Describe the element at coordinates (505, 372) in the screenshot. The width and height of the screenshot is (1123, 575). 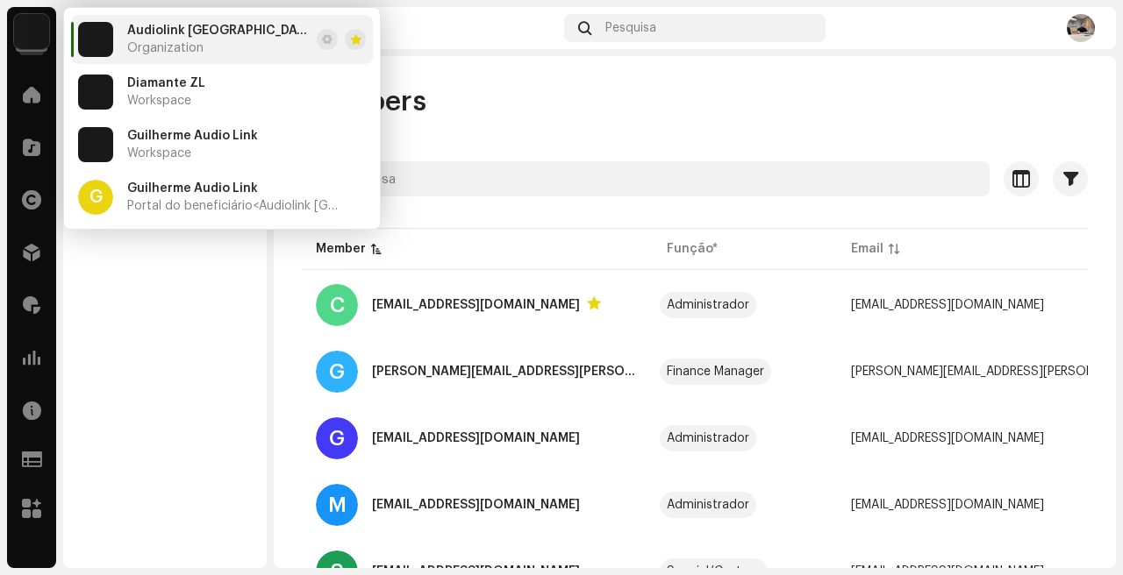
I see `div: gabriel.moura@elenkosports.com.br` at that location.